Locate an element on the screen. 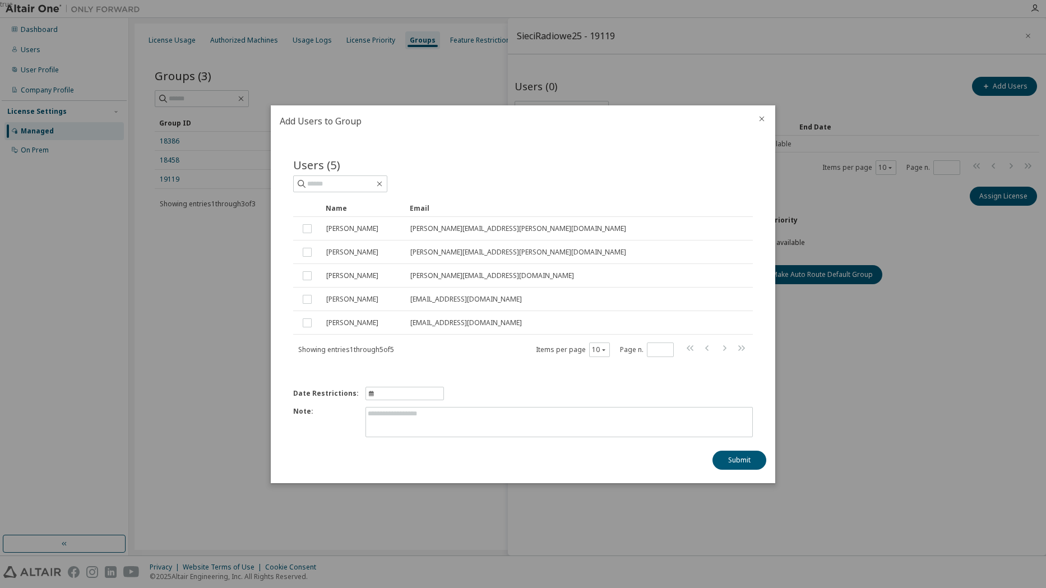 This screenshot has width=1046, height=588. button: information is located at coordinates (405, 394).